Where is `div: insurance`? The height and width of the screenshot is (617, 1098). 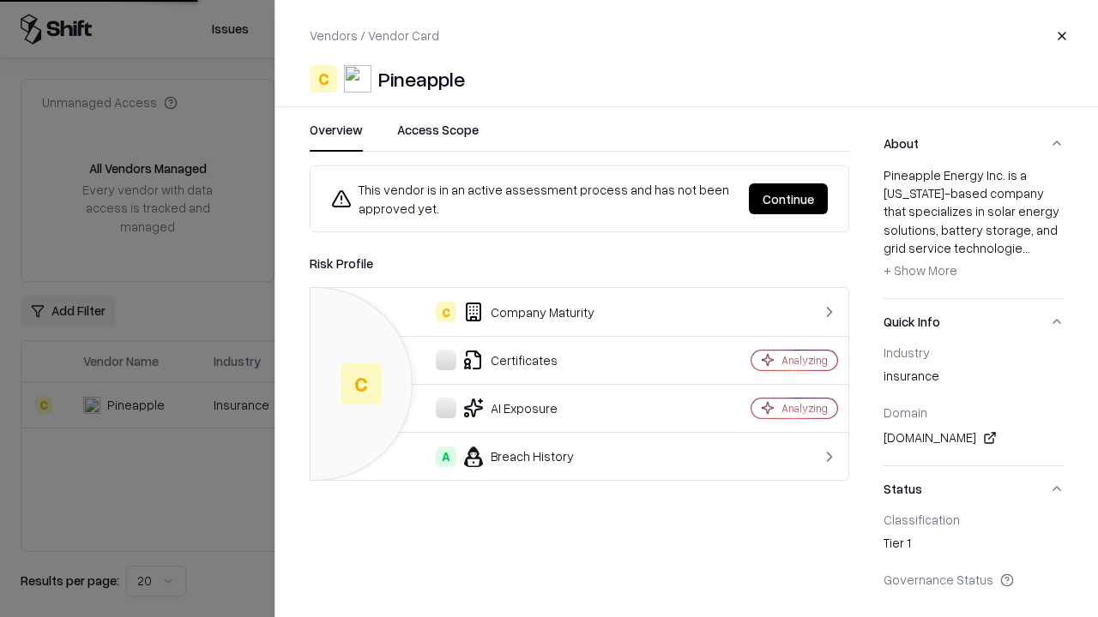
div: insurance is located at coordinates (973, 379).